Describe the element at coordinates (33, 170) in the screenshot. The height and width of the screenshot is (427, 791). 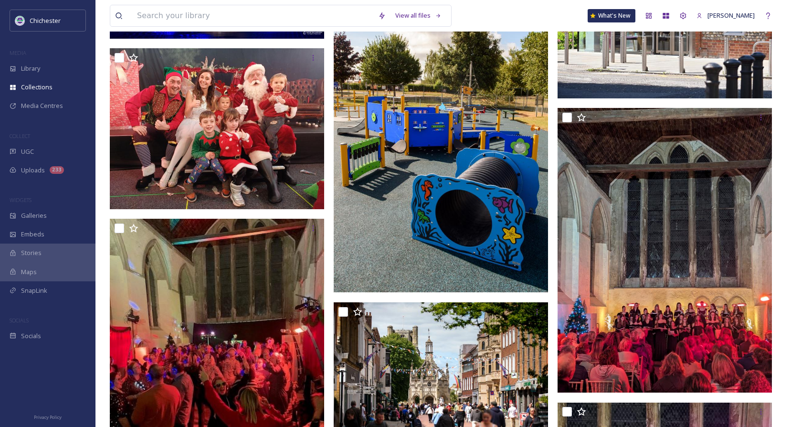
I see `span: Uploads` at that location.